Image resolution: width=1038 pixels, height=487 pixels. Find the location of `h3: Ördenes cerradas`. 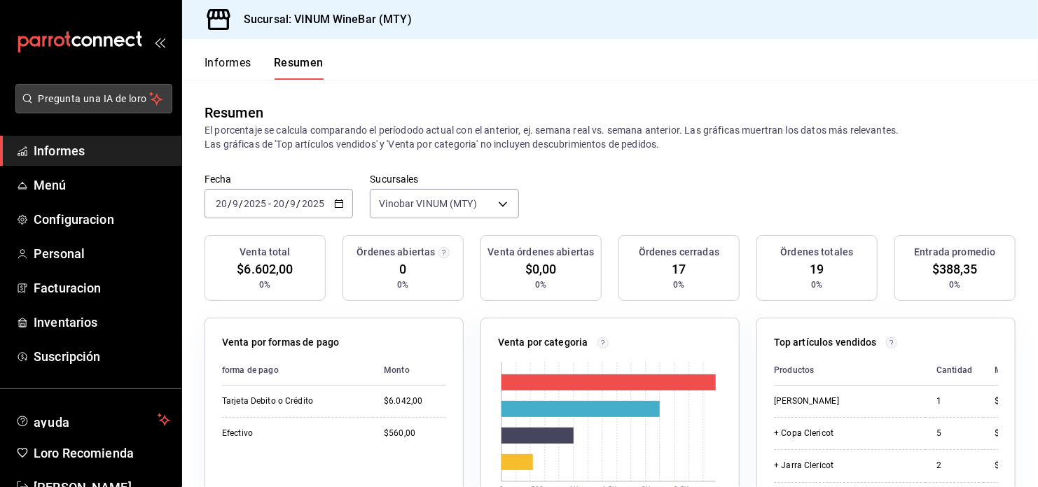

h3: Ördenes cerradas is located at coordinates (678, 252).